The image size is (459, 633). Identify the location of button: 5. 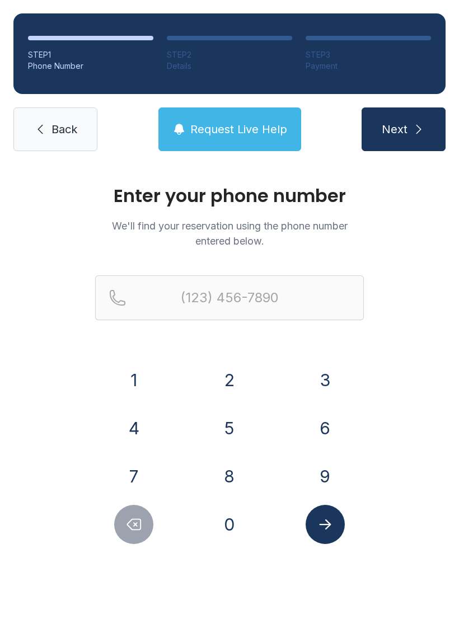
(230, 428).